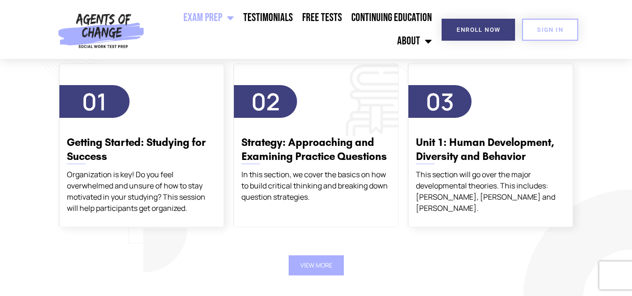  Describe the element at coordinates (440, 102) in the screenshot. I see `span: 03` at that location.